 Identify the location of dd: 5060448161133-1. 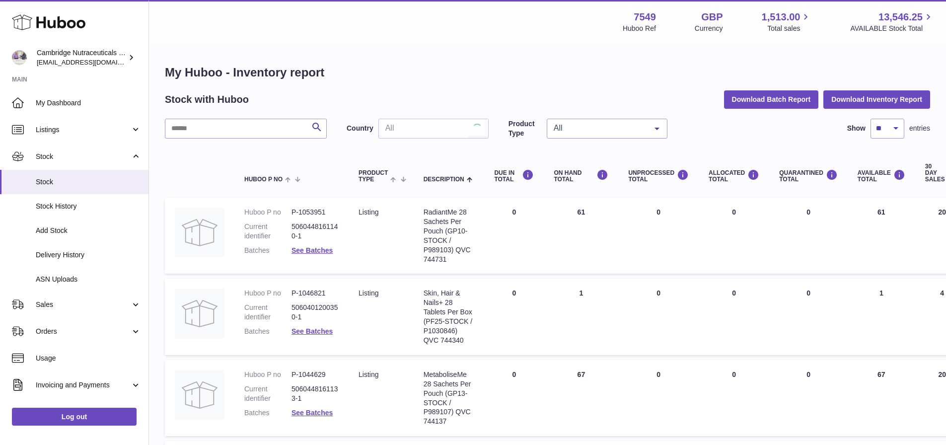
(315, 394).